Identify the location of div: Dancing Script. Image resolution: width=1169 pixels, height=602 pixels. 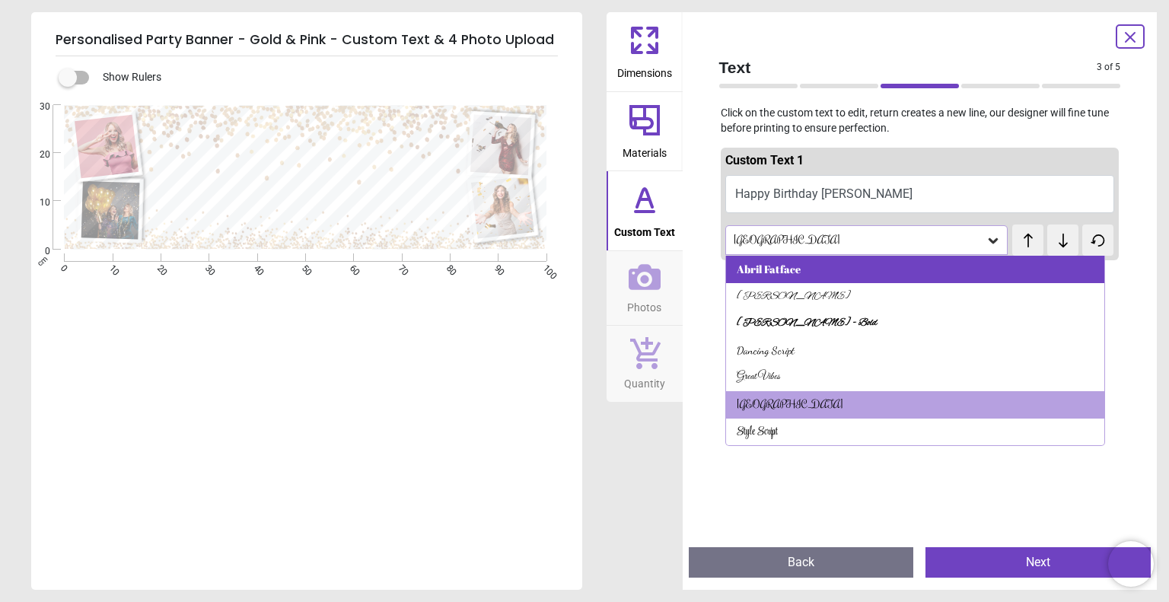
(765, 351).